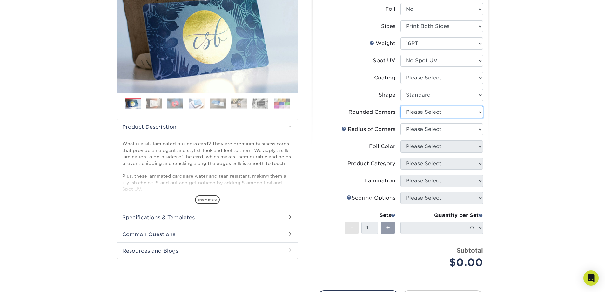  I want to click on img: Business Cards 05, so click(218, 103).